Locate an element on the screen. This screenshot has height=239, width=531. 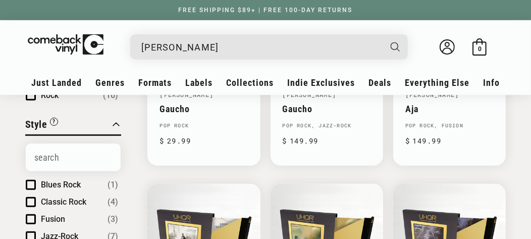
span: 0 is located at coordinates (480, 49).